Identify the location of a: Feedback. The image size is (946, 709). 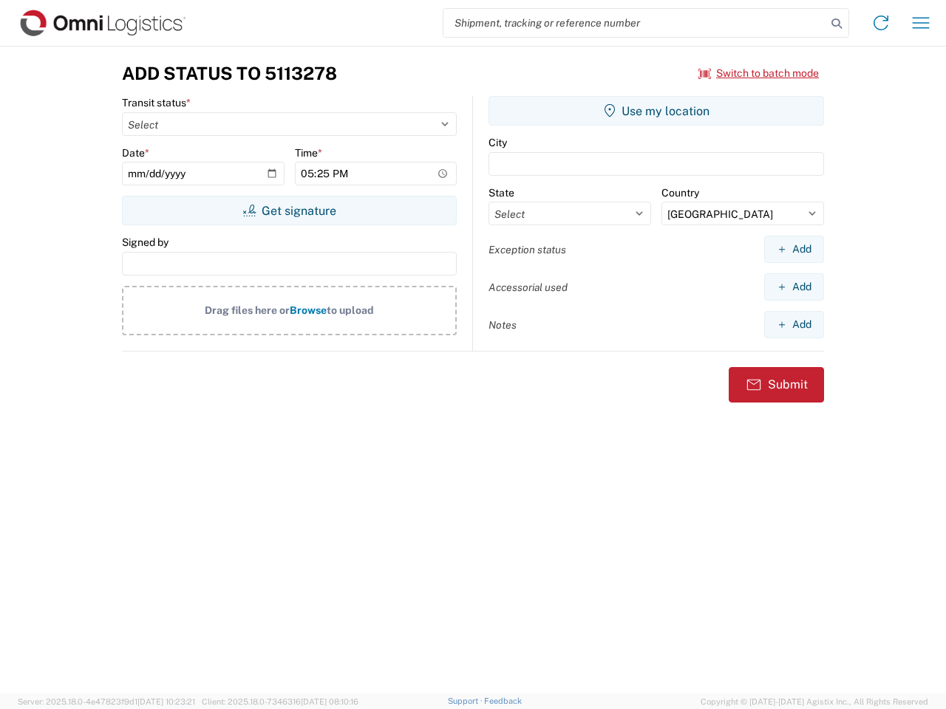
(503, 701).